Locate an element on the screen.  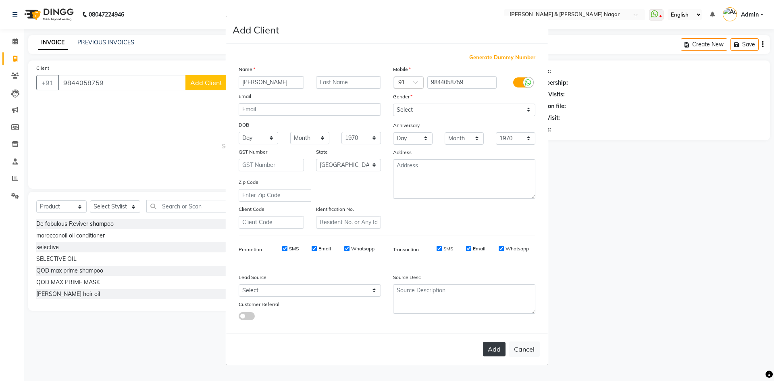
label: DOB is located at coordinates (244, 125).